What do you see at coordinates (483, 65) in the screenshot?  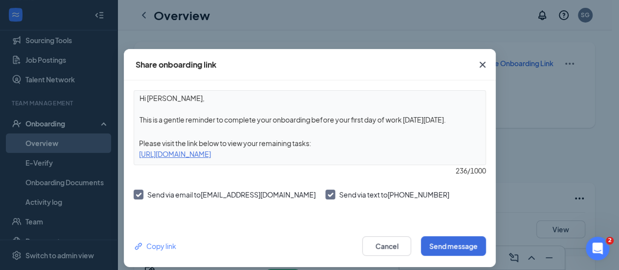 I see `svg: Cross` at bounding box center [483, 65].